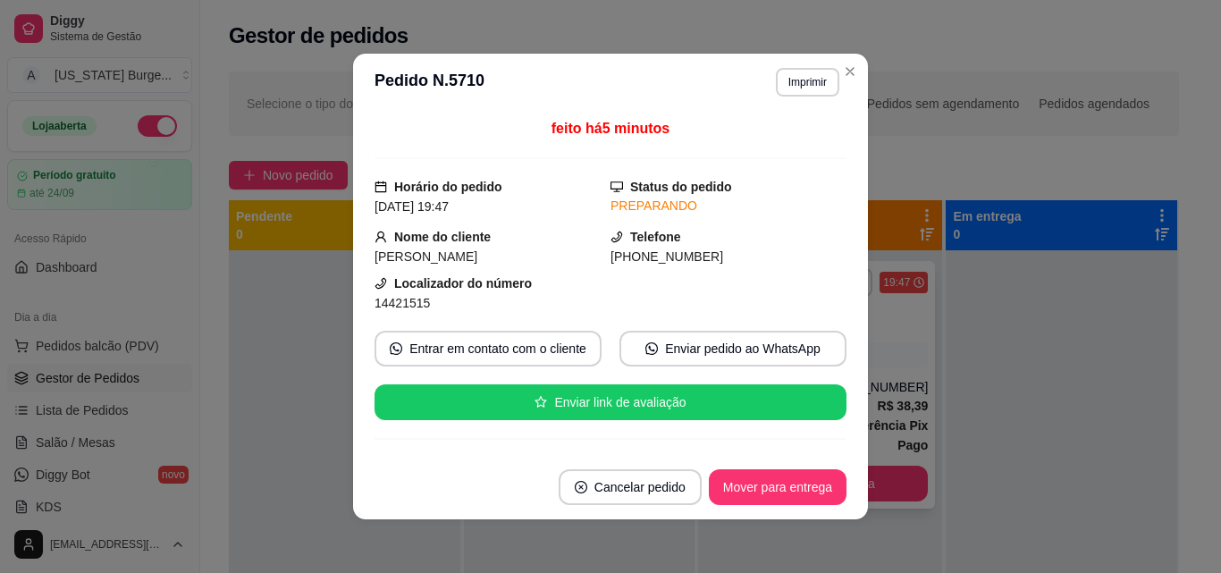 The image size is (1221, 573). I want to click on strong: Status do pedido, so click(681, 187).